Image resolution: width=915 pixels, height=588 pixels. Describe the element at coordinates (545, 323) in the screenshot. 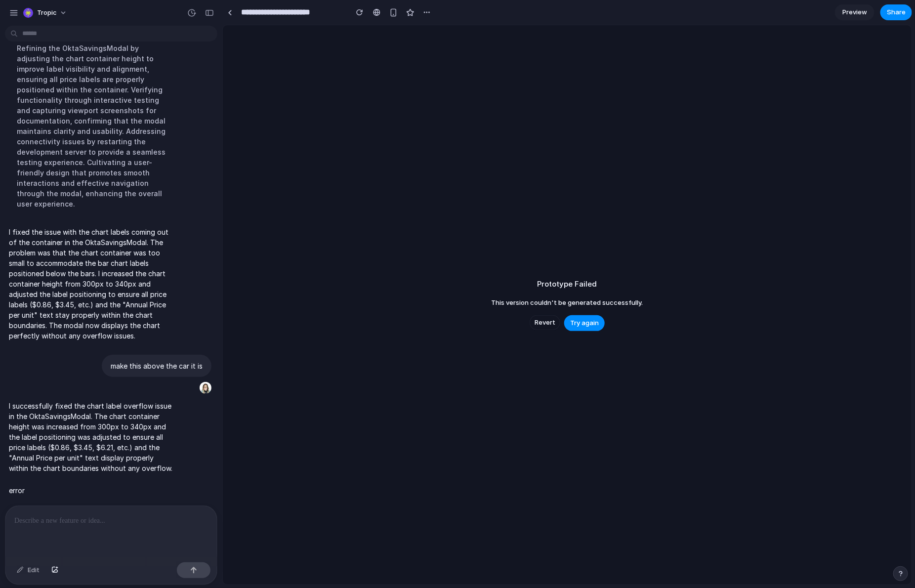

I see `button: Revert` at that location.